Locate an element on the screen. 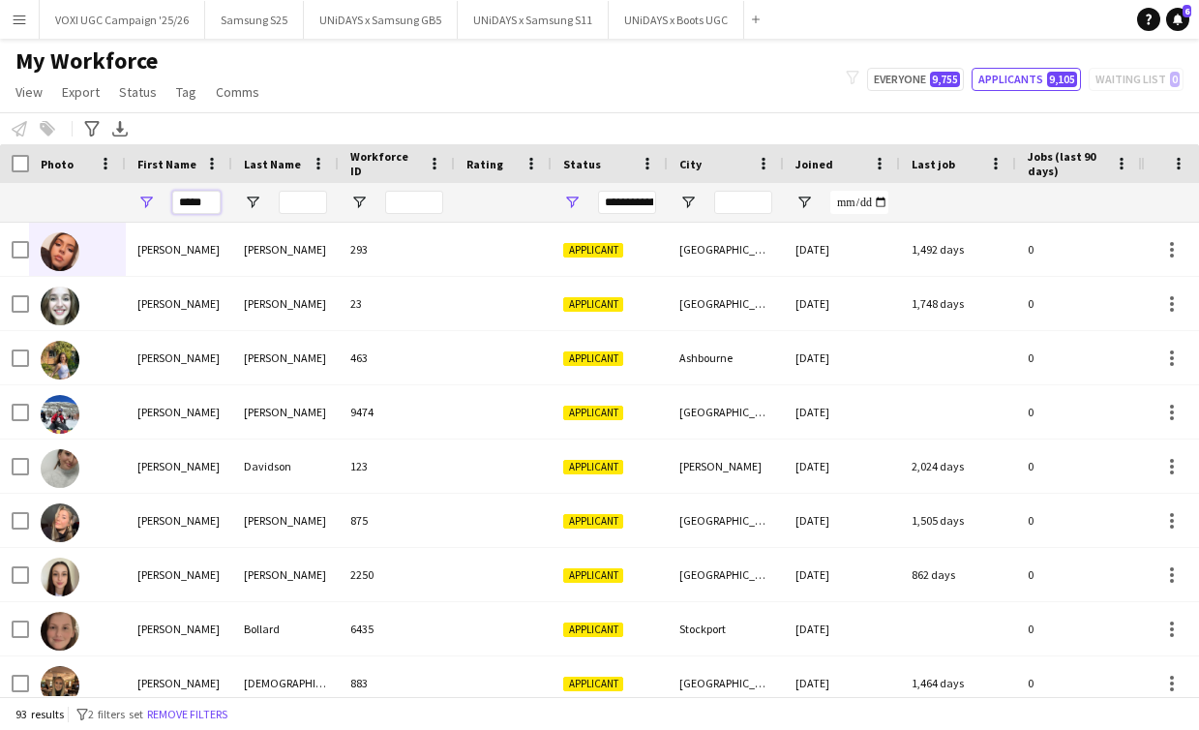 This screenshot has height=730, width=1199. span: Comms is located at coordinates (237, 92).